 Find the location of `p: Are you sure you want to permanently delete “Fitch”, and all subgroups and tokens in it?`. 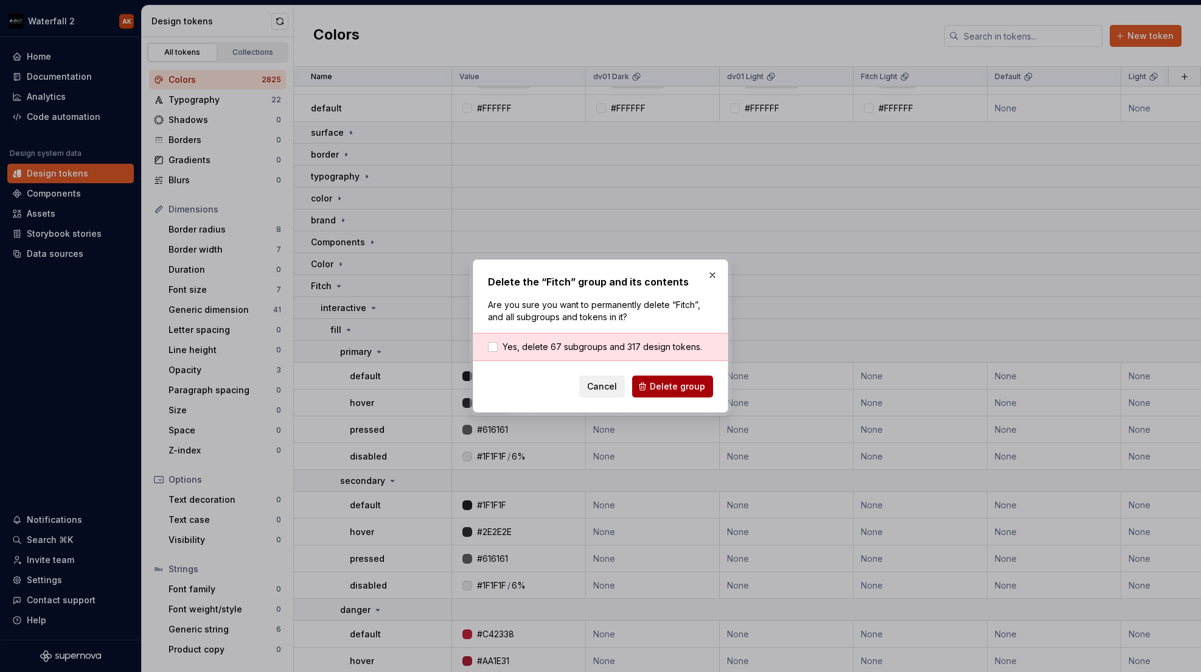

p: Are you sure you want to permanently delete “Fitch”, and all subgroups and tokens in it? is located at coordinates (601, 311).